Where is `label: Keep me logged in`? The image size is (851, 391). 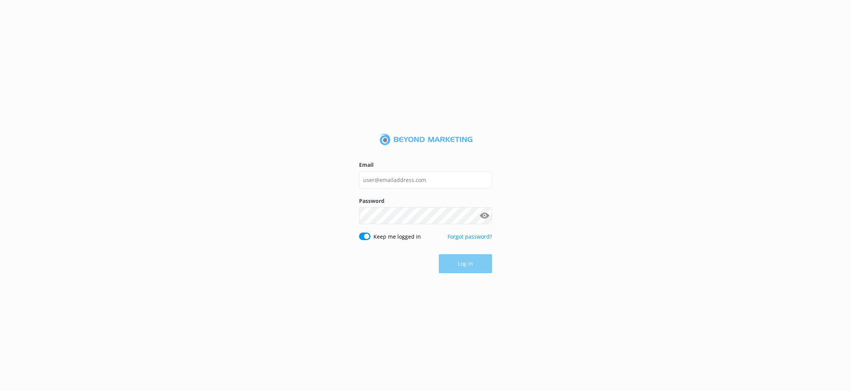 label: Keep me logged in is located at coordinates (397, 237).